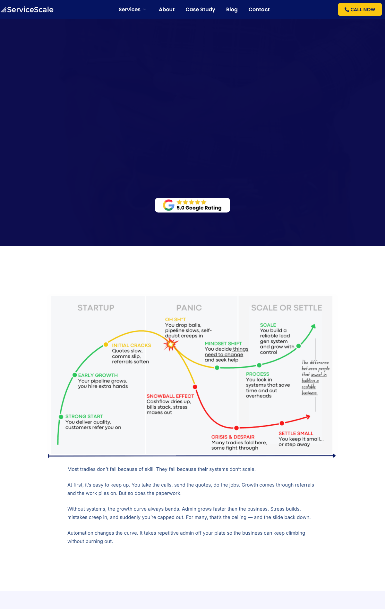 This screenshot has height=609, width=385. I want to click on a: Contact, so click(259, 10).